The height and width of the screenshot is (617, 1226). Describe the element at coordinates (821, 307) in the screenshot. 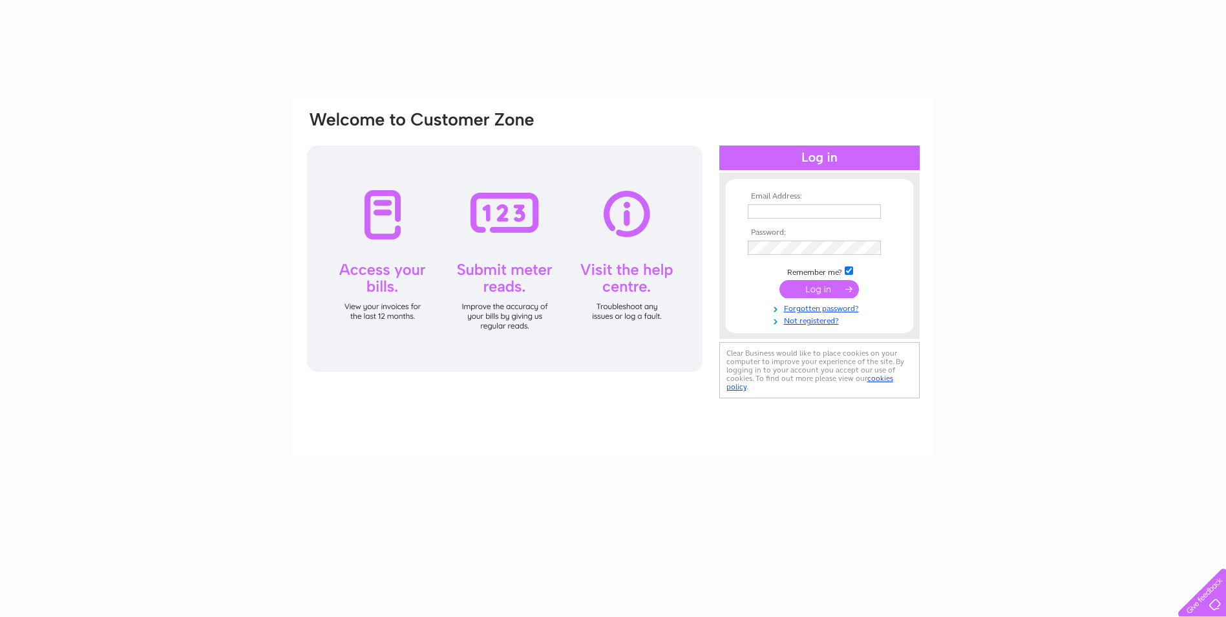

I see `a: Forgotten password?` at that location.